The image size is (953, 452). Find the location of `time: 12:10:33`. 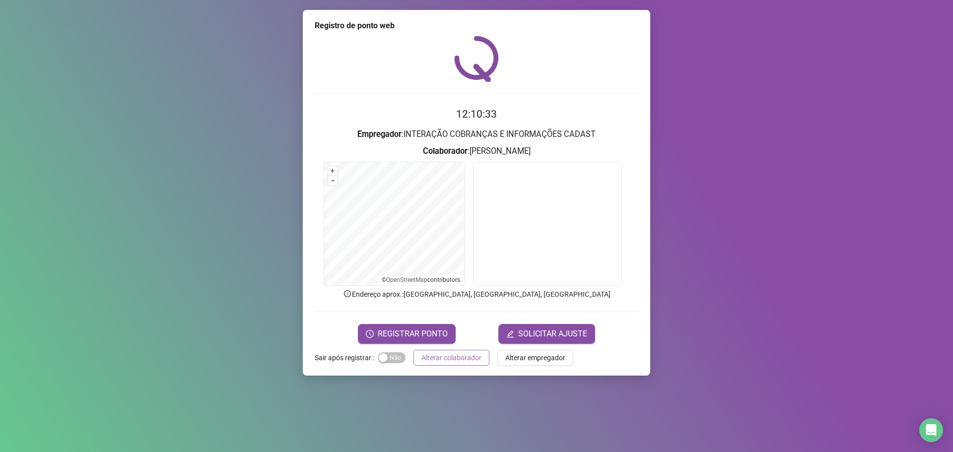

time: 12:10:33 is located at coordinates (476, 114).